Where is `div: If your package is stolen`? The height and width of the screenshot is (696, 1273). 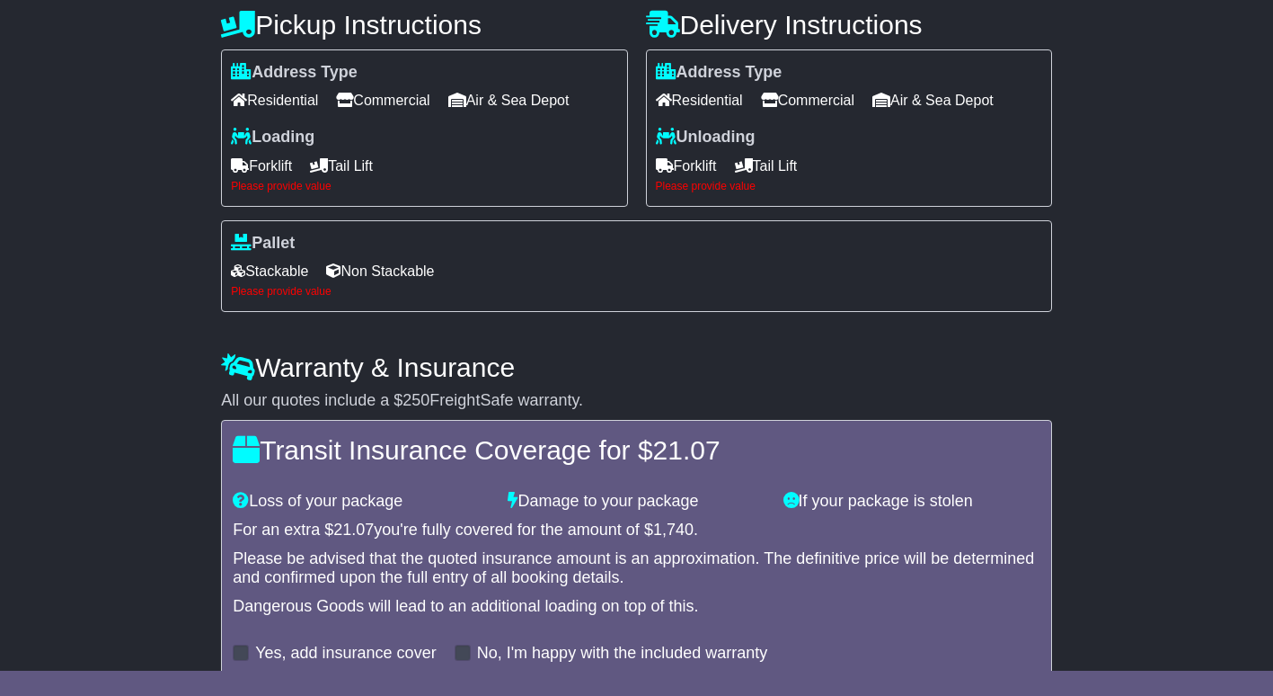 div: If your package is stolen is located at coordinates (912, 501).